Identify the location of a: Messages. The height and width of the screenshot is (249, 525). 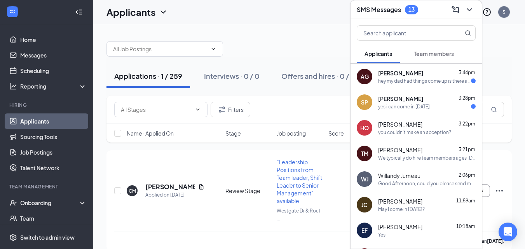
(53, 55).